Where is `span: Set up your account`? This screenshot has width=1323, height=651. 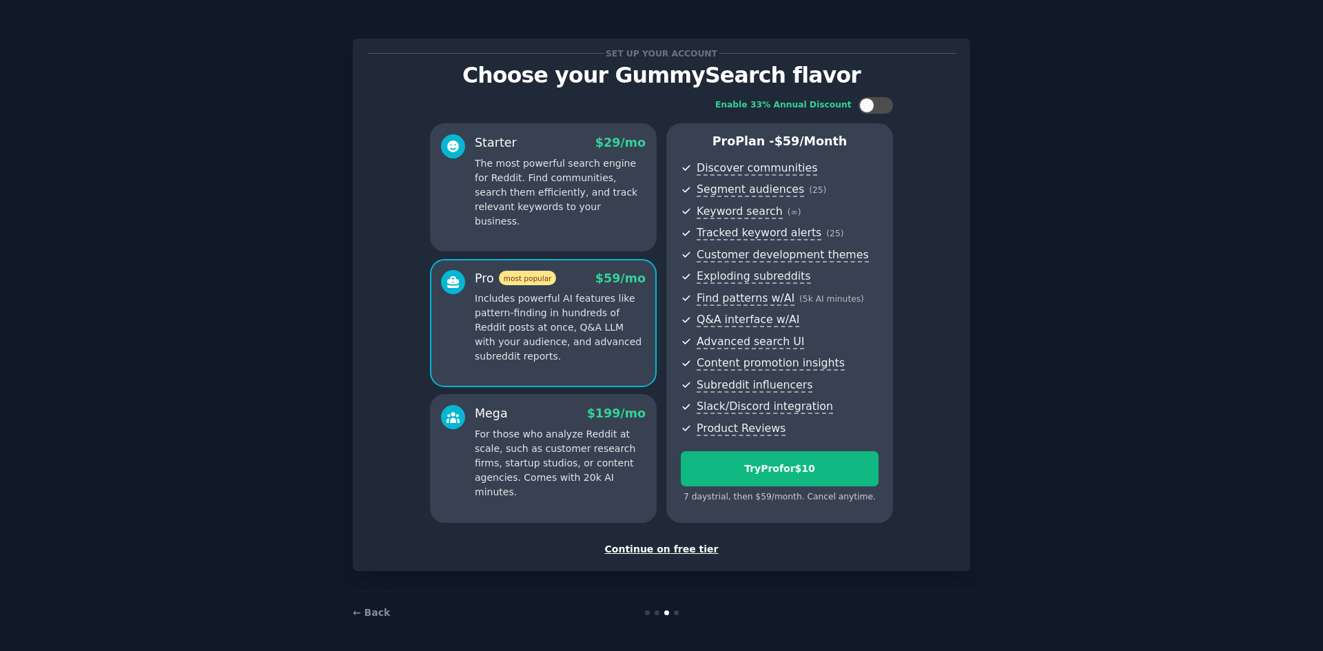 span: Set up your account is located at coordinates (661, 53).